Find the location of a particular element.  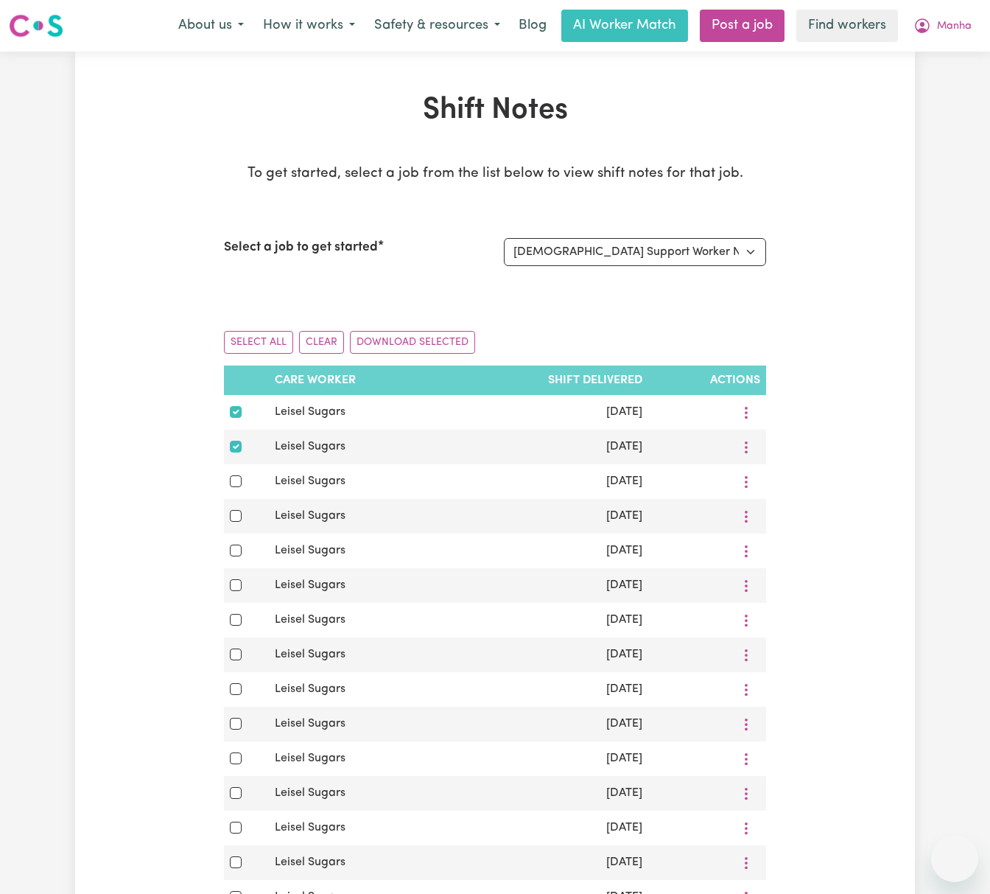

button: Download Selected is located at coordinates (413, 342).